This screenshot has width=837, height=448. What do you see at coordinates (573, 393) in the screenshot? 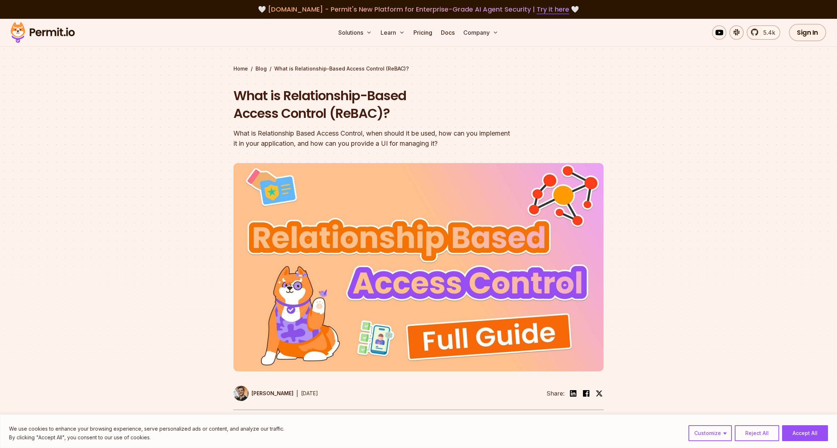
I see `button: linkedin` at bounding box center [573, 393].